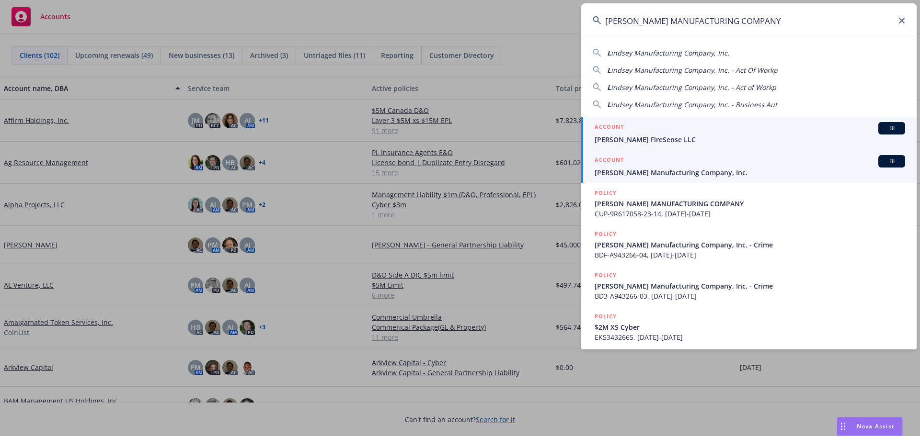 The width and height of the screenshot is (920, 436). I want to click on div: Drag to move, so click(843, 427).